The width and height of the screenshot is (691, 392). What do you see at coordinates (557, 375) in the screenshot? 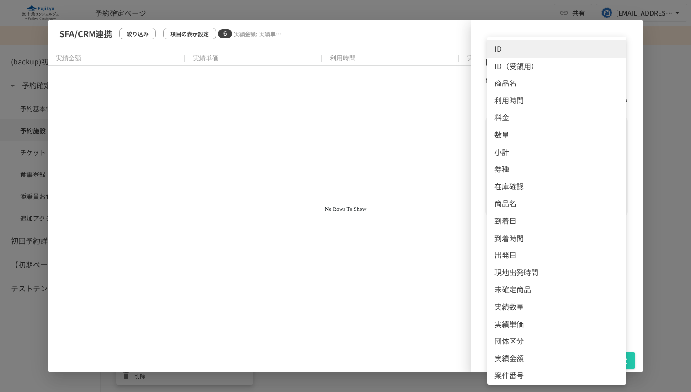
I see `span: 案件番号` at bounding box center [557, 375].